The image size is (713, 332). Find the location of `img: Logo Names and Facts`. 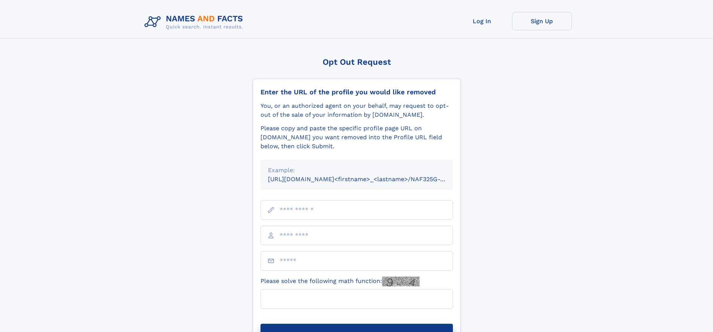

img: Logo Names and Facts is located at coordinates (195, 22).